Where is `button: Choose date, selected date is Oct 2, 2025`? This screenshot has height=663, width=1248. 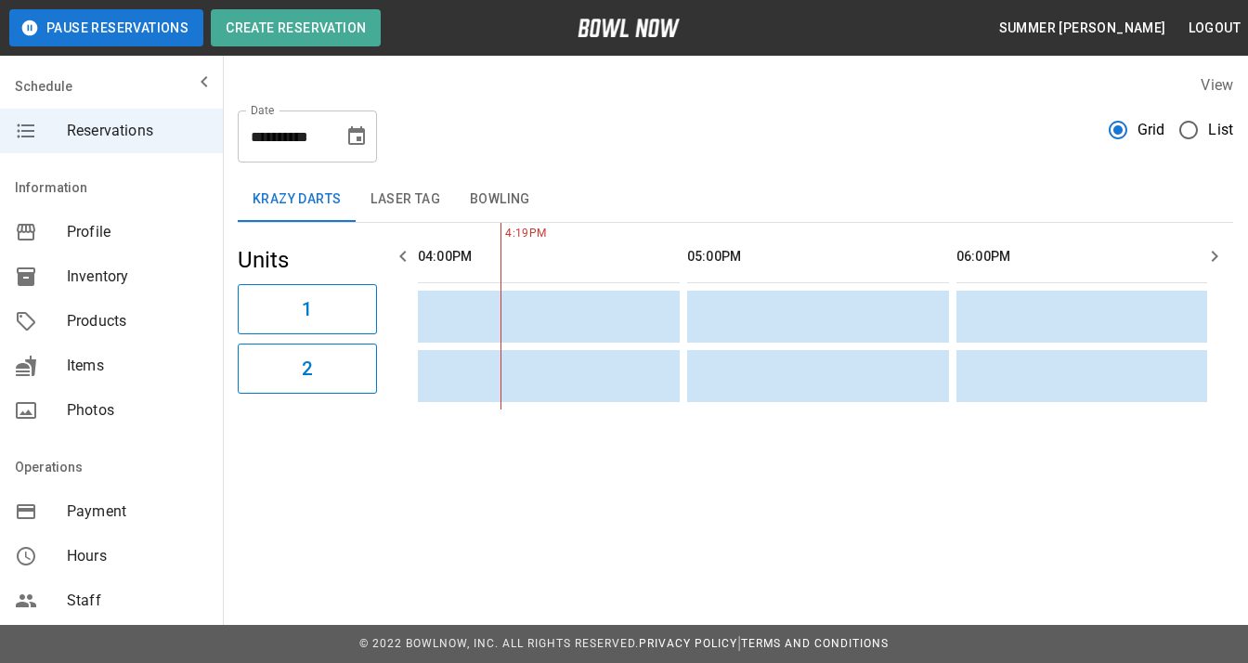 button: Choose date, selected date is Oct 2, 2025 is located at coordinates (357, 136).